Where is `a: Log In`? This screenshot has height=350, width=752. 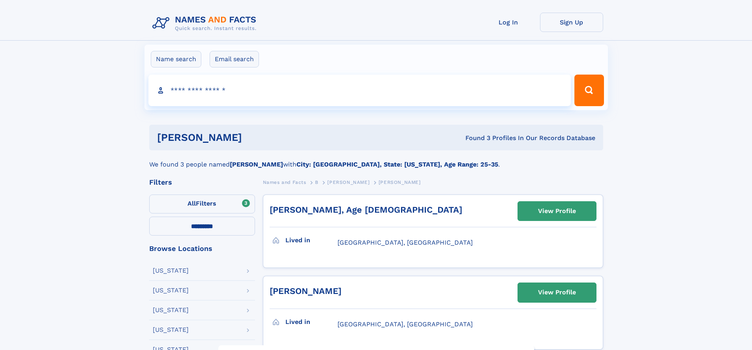
a: Log In is located at coordinates (509, 22).